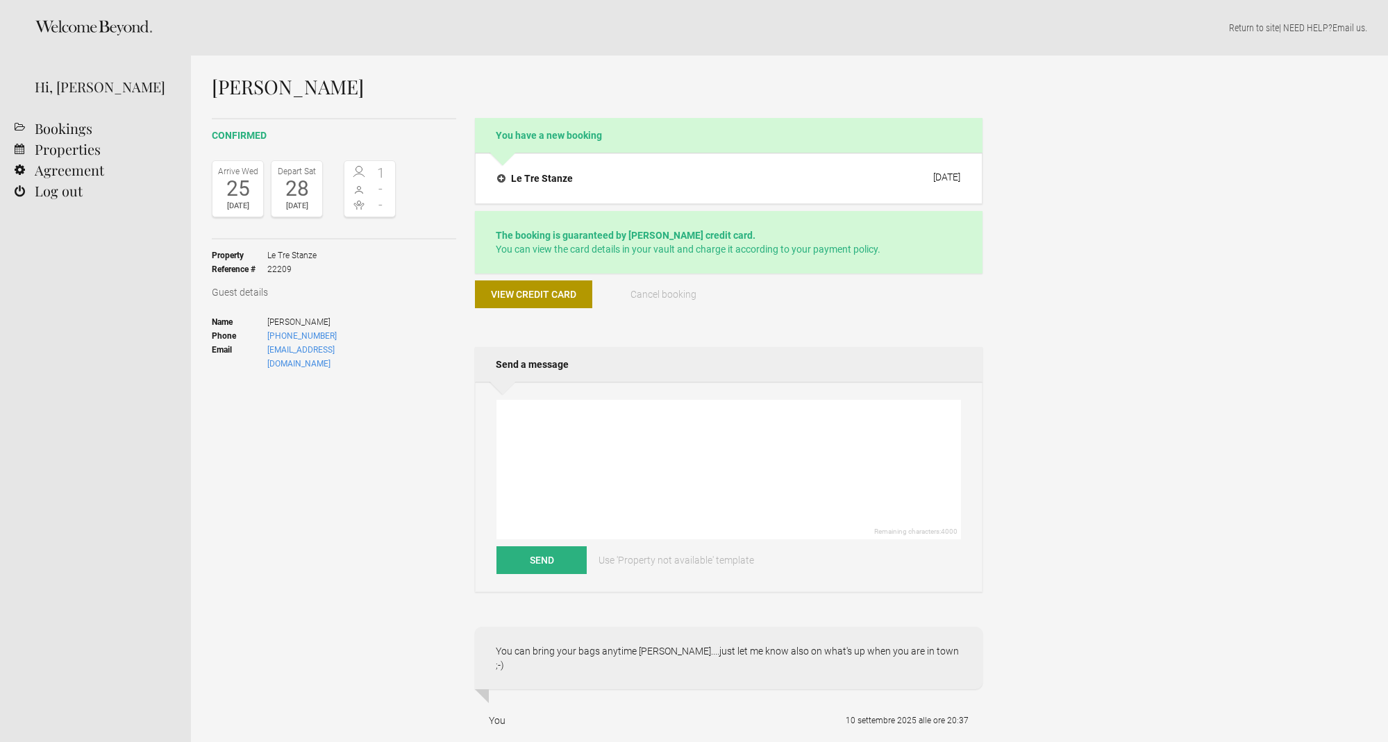  What do you see at coordinates (237, 189) in the screenshot?
I see `div: 25` at bounding box center [237, 189].